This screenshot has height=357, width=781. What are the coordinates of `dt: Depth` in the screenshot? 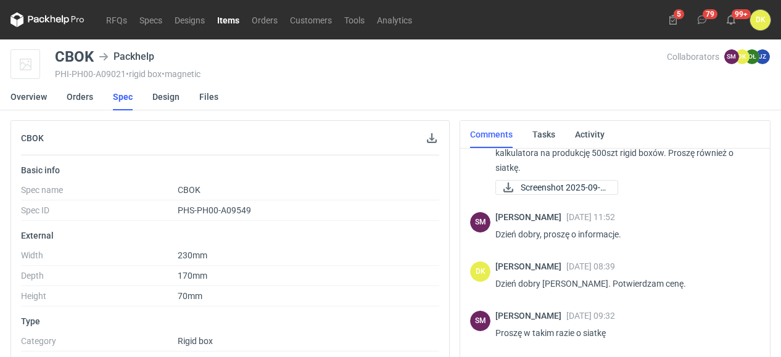 It's located at (99, 278).